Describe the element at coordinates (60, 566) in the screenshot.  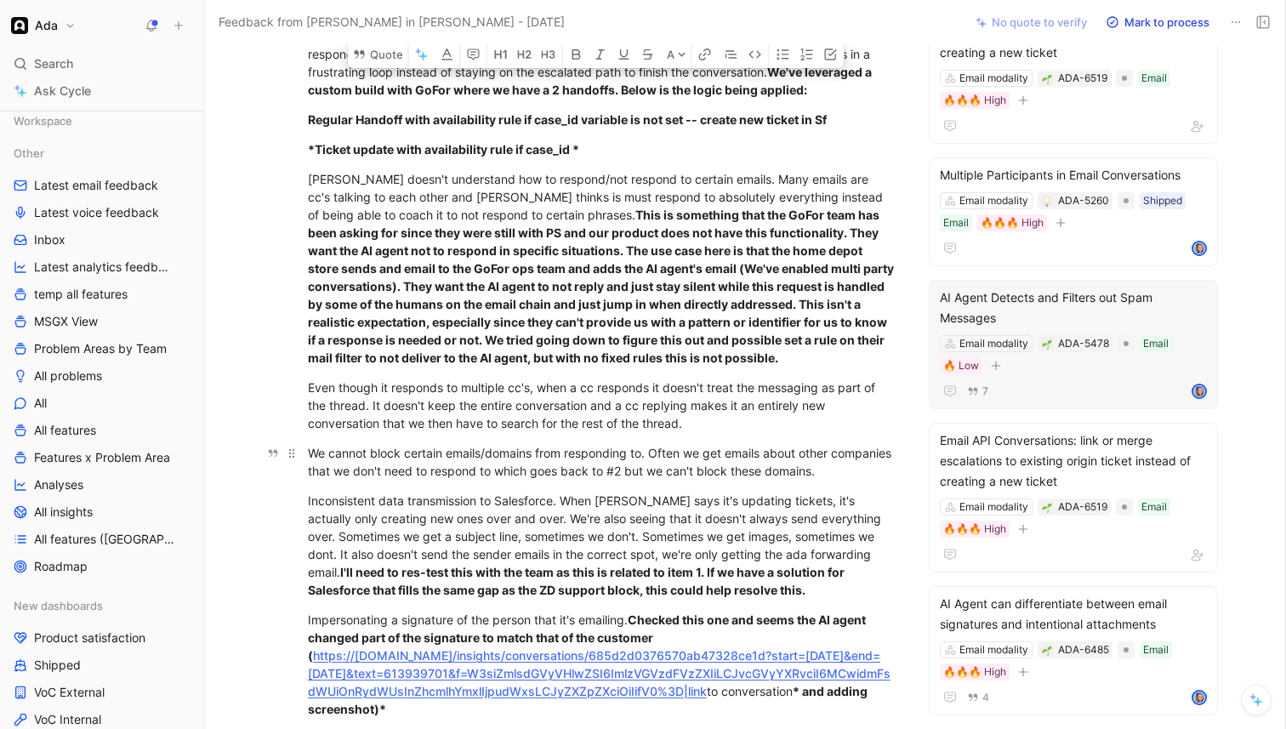
I see `span: Roadmap` at that location.